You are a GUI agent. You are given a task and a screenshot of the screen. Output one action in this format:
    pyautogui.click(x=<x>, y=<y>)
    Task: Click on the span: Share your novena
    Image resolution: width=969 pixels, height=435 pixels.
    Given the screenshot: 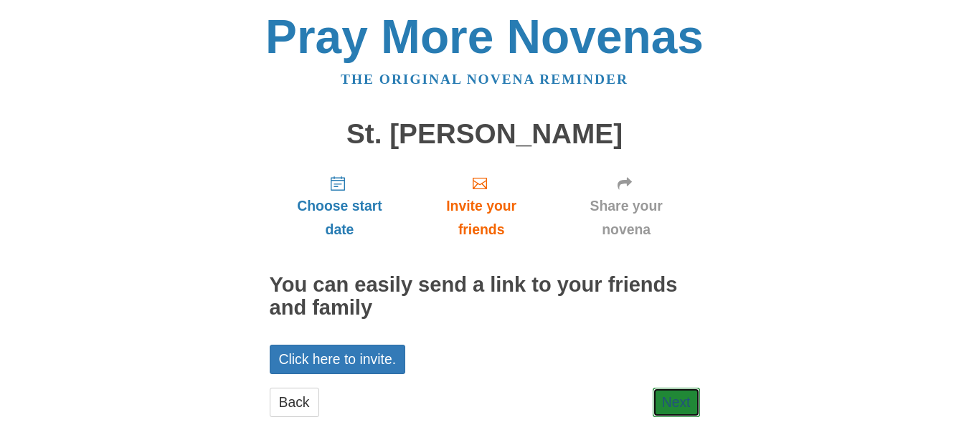 What is the action you would take?
    pyautogui.click(x=626, y=218)
    